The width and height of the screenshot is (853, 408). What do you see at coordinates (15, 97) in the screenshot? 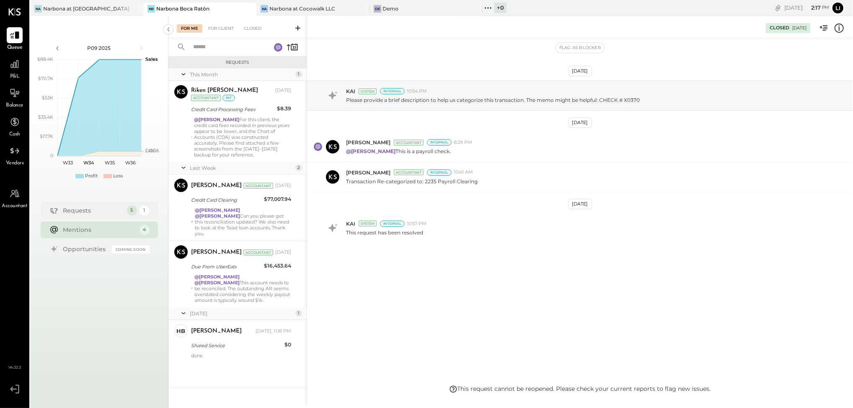
I see `a: Balance` at bounding box center [15, 97].